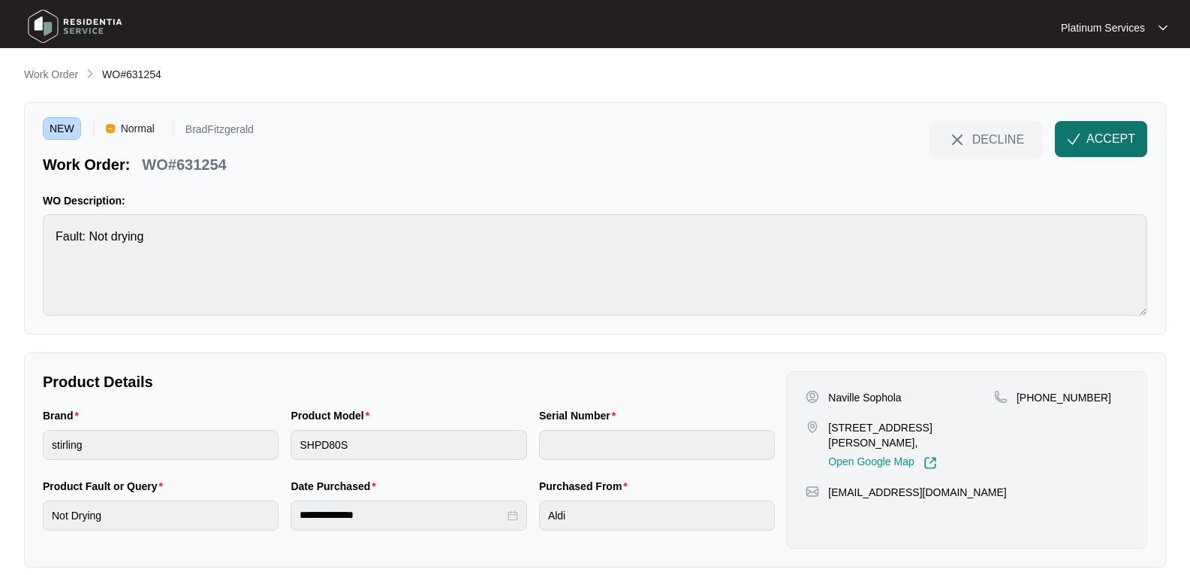 This screenshot has height=575, width=1190. What do you see at coordinates (1074, 139) in the screenshot?
I see `img: check-Icon` at bounding box center [1074, 139].